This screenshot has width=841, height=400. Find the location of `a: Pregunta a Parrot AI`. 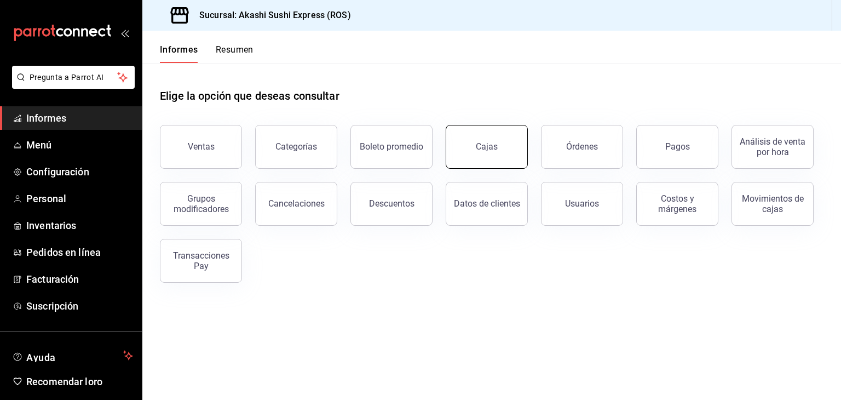

a: Pregunta a Parrot AI is located at coordinates (71, 85).